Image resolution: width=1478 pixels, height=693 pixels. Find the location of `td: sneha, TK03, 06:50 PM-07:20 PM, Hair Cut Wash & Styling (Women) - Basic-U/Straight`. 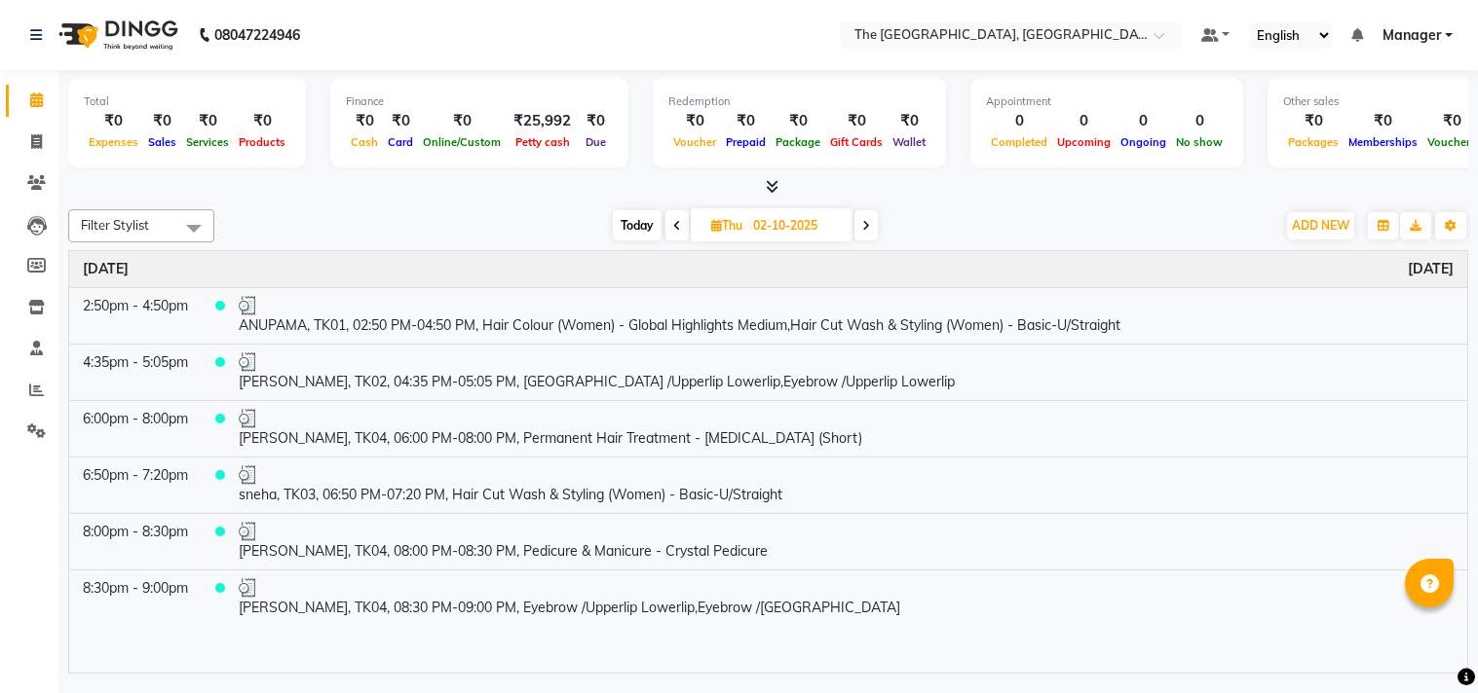

td: sneha, TK03, 06:50 PM-07:20 PM, Hair Cut Wash & Styling (Women) - Basic-U/Straight is located at coordinates (845, 485).